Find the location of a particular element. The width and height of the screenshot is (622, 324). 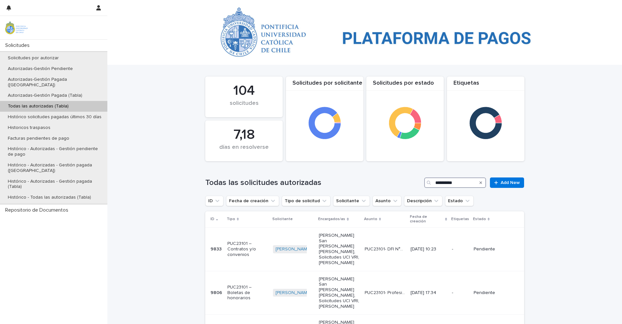

p: Autorizadas-Gestión Pagada (Tabla) is located at coordinates (45, 95).